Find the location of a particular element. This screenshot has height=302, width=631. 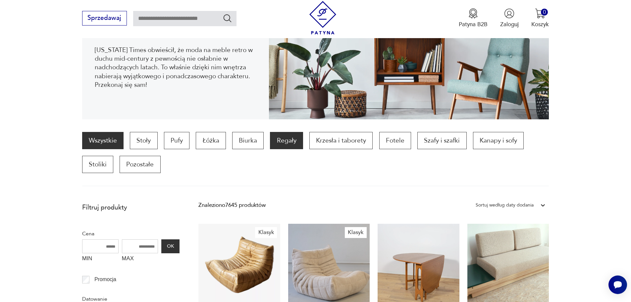

a: Sprzedawaj is located at coordinates (104, 19).